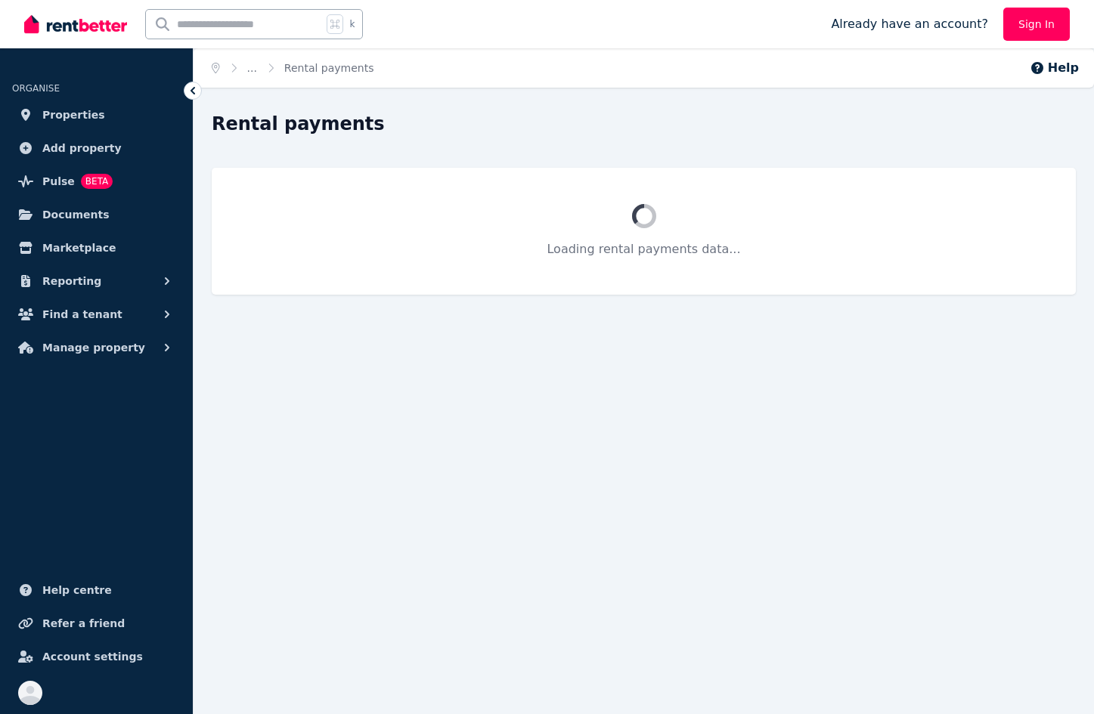  Describe the element at coordinates (1054, 68) in the screenshot. I see `button: Help` at that location.